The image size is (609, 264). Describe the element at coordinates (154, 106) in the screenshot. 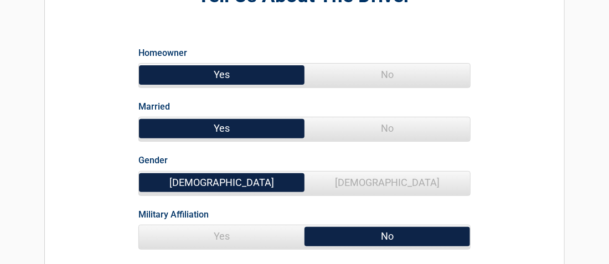

I see `label: Married` at that location.